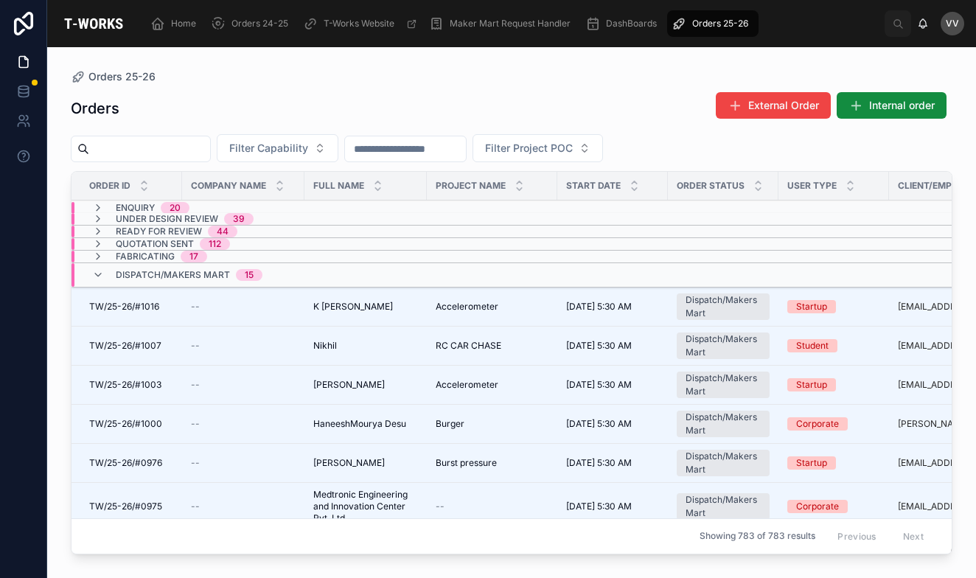 Image resolution: width=976 pixels, height=578 pixels. What do you see at coordinates (757, 537) in the screenshot?
I see `span: Showing 783 of 783 results` at bounding box center [757, 537].